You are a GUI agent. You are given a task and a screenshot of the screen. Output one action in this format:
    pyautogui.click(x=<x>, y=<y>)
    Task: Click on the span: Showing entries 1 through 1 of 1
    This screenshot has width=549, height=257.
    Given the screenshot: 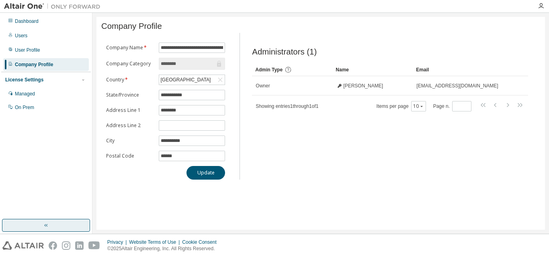 What is the action you would take?
    pyautogui.click(x=287, y=106)
    